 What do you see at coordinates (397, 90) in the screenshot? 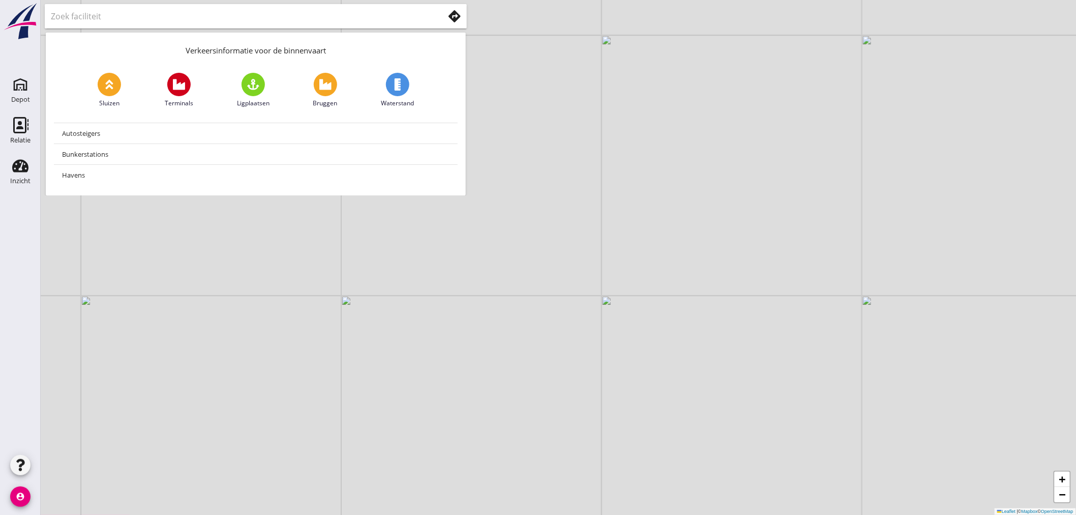
I see `a: Waterstand` at bounding box center [397, 90].